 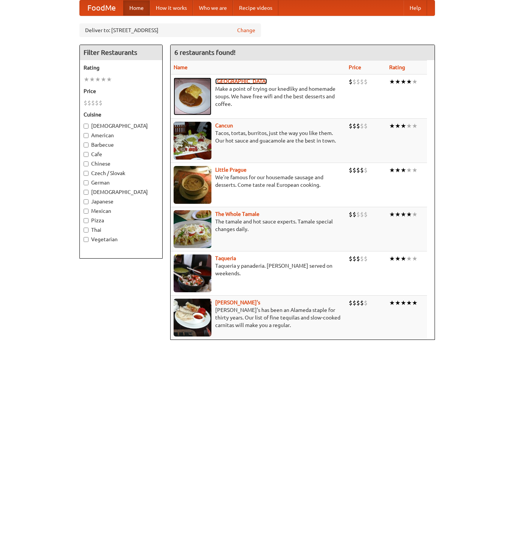 I want to click on p: Tacos, tortas, burritos, just the way you like them. Our hot sauce and guacamole are the best in ..., so click(x=258, y=137).